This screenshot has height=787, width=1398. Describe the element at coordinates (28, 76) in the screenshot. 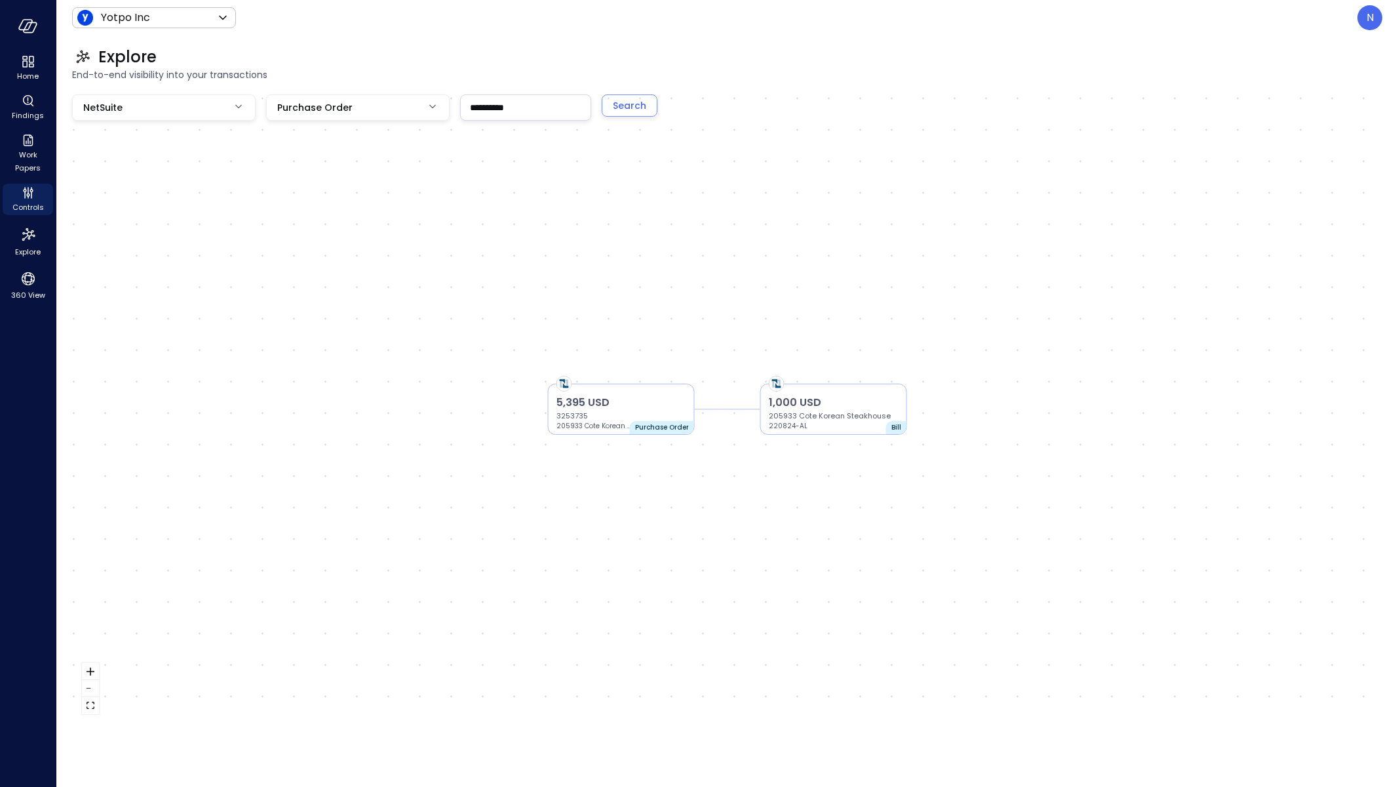

I see `span: Home` at that location.